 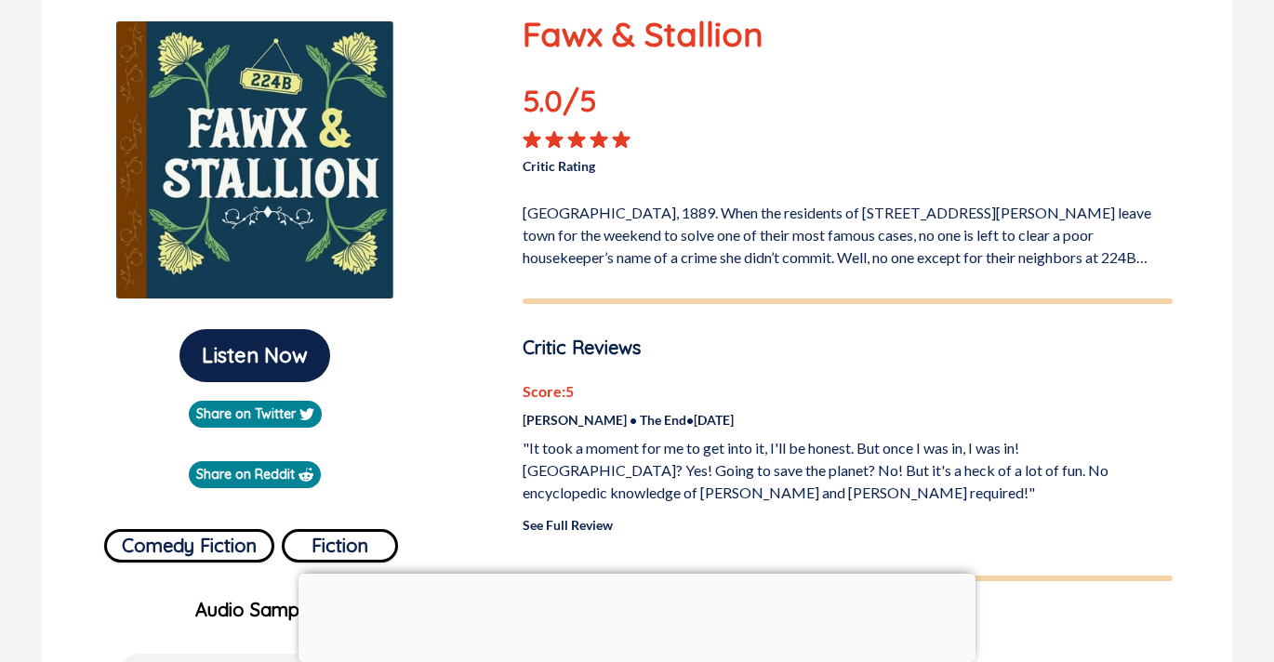 What do you see at coordinates (189, 542) in the screenshot?
I see `a: Comedy Fiction` at bounding box center [189, 542].